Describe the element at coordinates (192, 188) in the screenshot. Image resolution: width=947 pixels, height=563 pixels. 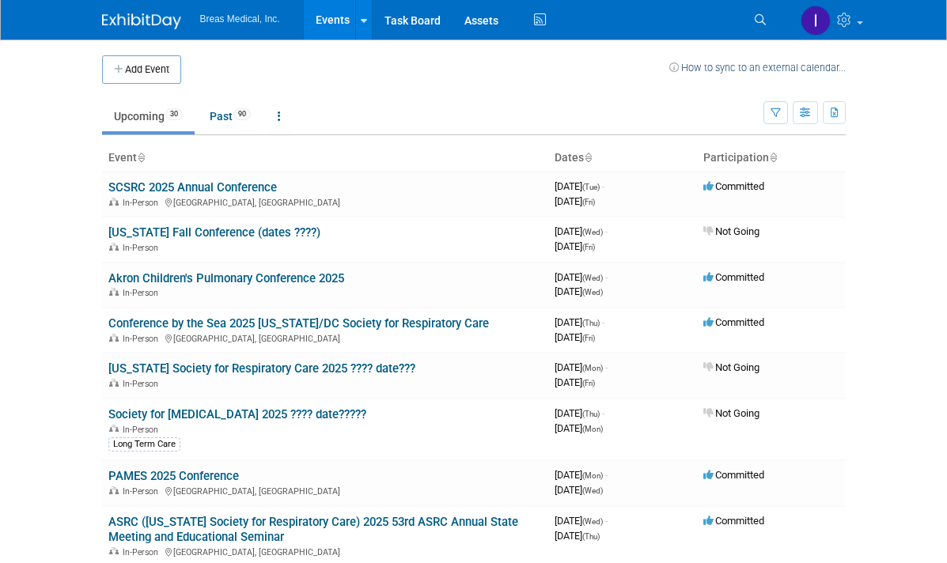
I see `a: SCSRC 2025 Annual Conference` at that location.